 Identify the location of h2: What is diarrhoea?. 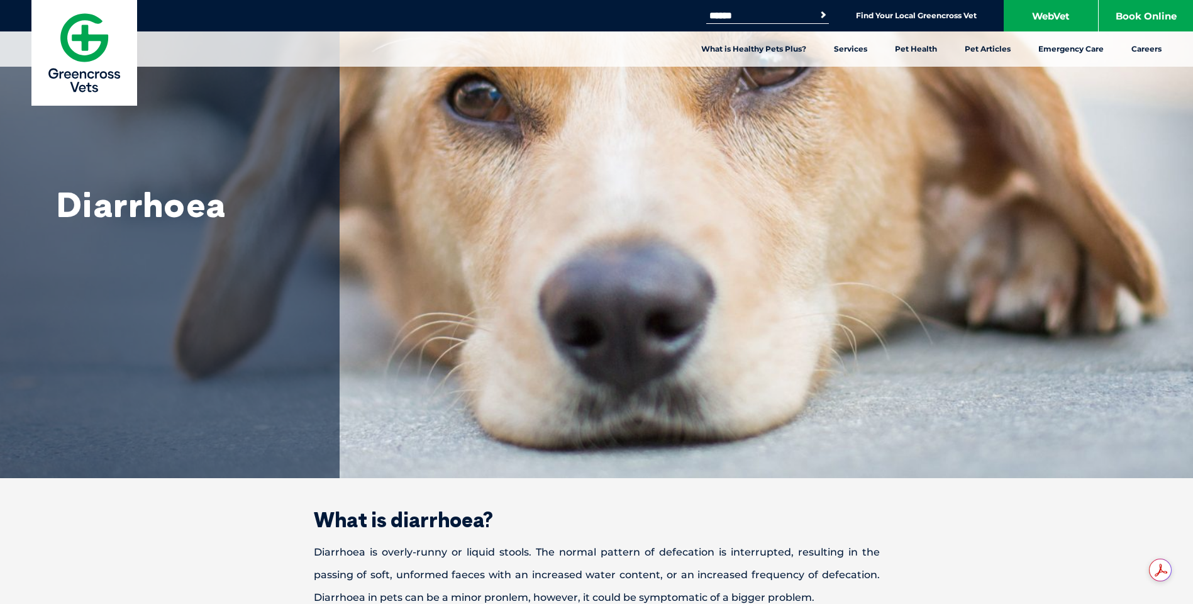
(597, 519).